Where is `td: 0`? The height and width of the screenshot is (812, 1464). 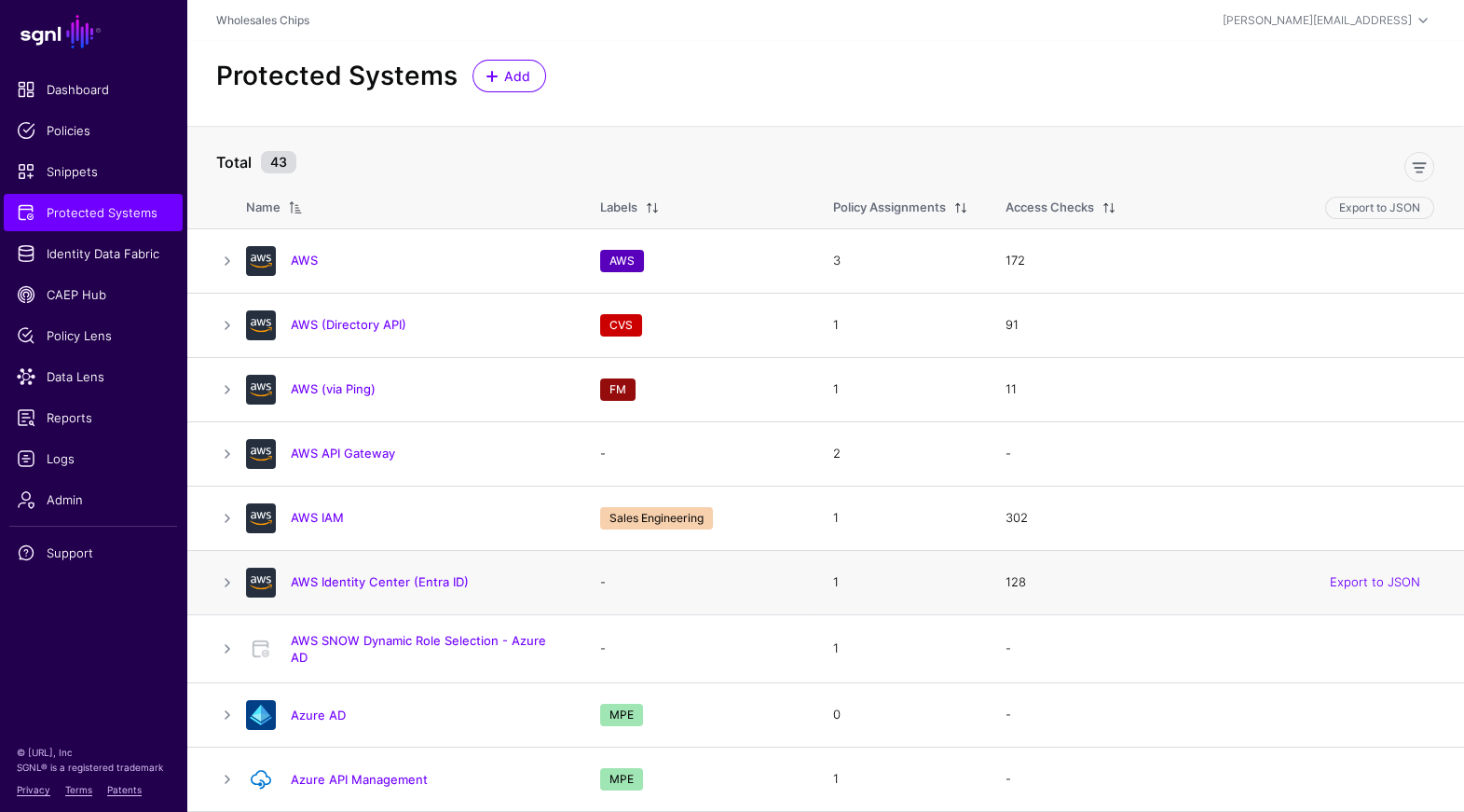 td: 0 is located at coordinates (900, 714).